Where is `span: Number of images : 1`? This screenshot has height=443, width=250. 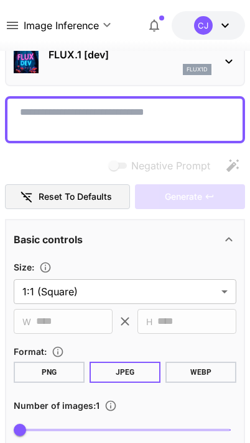 span: Number of images : 1 is located at coordinates (57, 406).